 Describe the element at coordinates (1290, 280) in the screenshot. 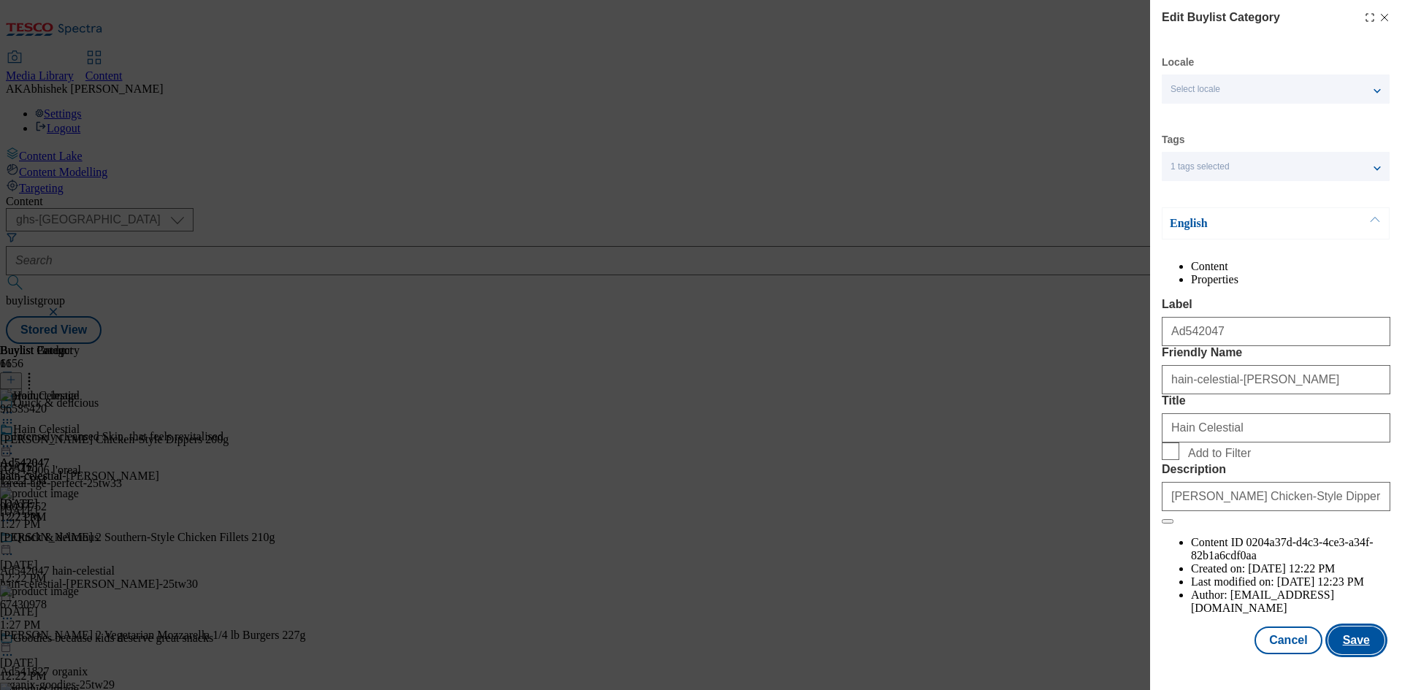

I see `li: Properties` at that location.